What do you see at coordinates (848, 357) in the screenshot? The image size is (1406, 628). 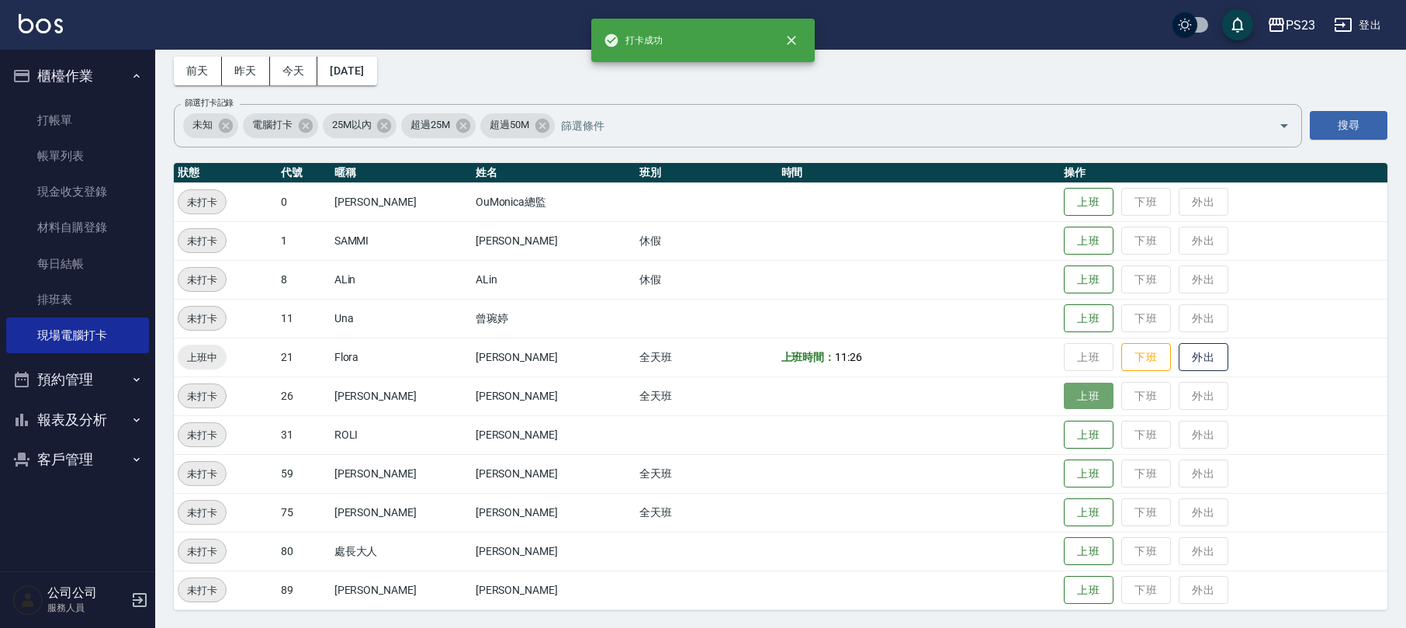 I see `span: 11:26` at bounding box center [848, 357].